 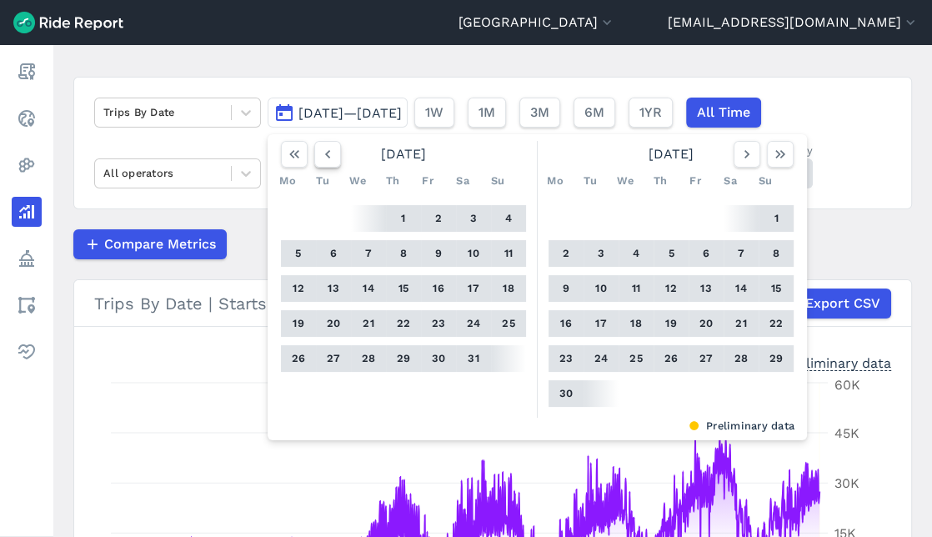 I want to click on div: Trips By Date | Starts, so click(x=493, y=303).